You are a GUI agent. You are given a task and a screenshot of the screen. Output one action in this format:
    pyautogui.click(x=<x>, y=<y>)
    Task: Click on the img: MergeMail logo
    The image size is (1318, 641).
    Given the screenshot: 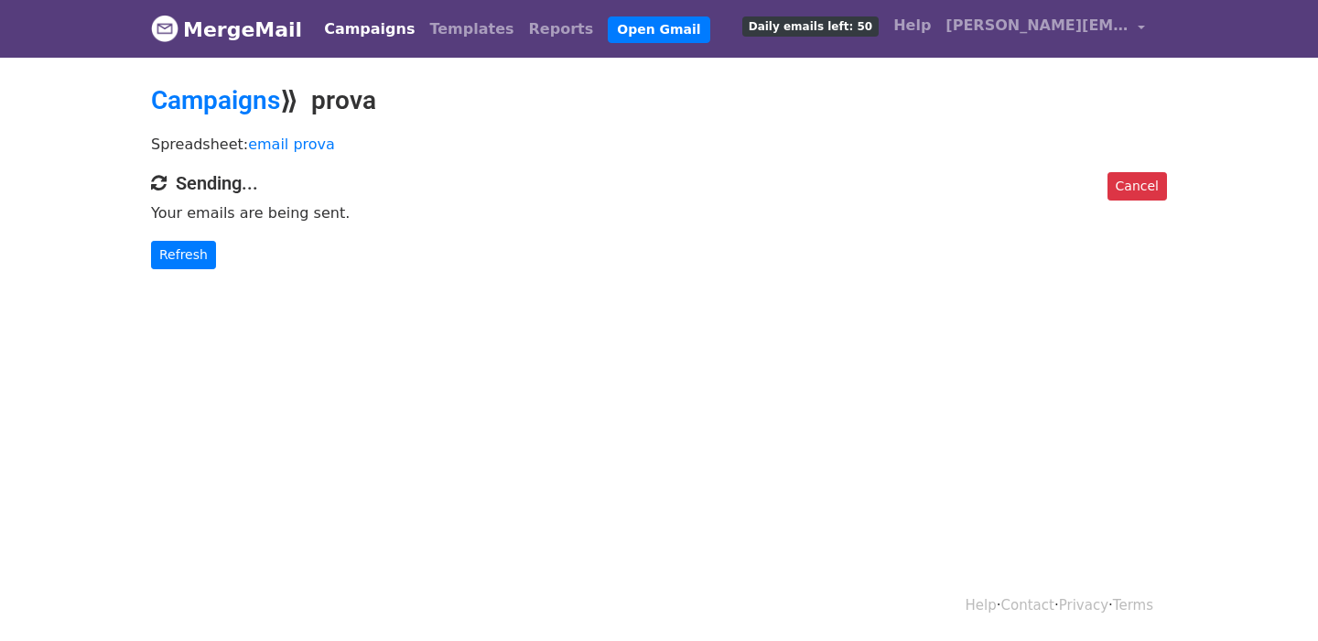 What is the action you would take?
    pyautogui.click(x=165, y=28)
    